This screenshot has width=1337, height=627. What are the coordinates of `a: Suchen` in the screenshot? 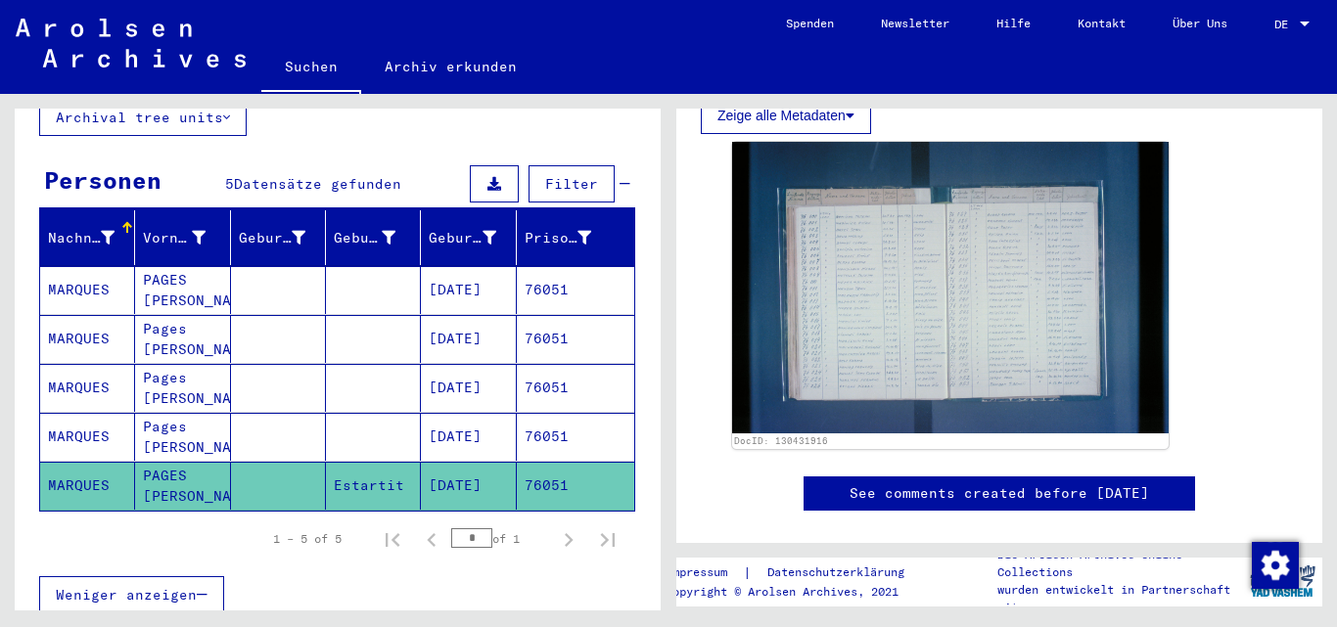 It's located at (311, 69).